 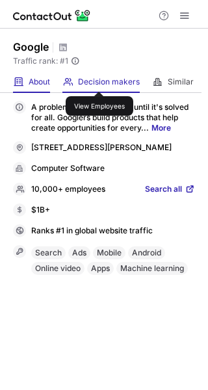 What do you see at coordinates (100, 268) in the screenshot?
I see `div: Apps` at bounding box center [100, 268].